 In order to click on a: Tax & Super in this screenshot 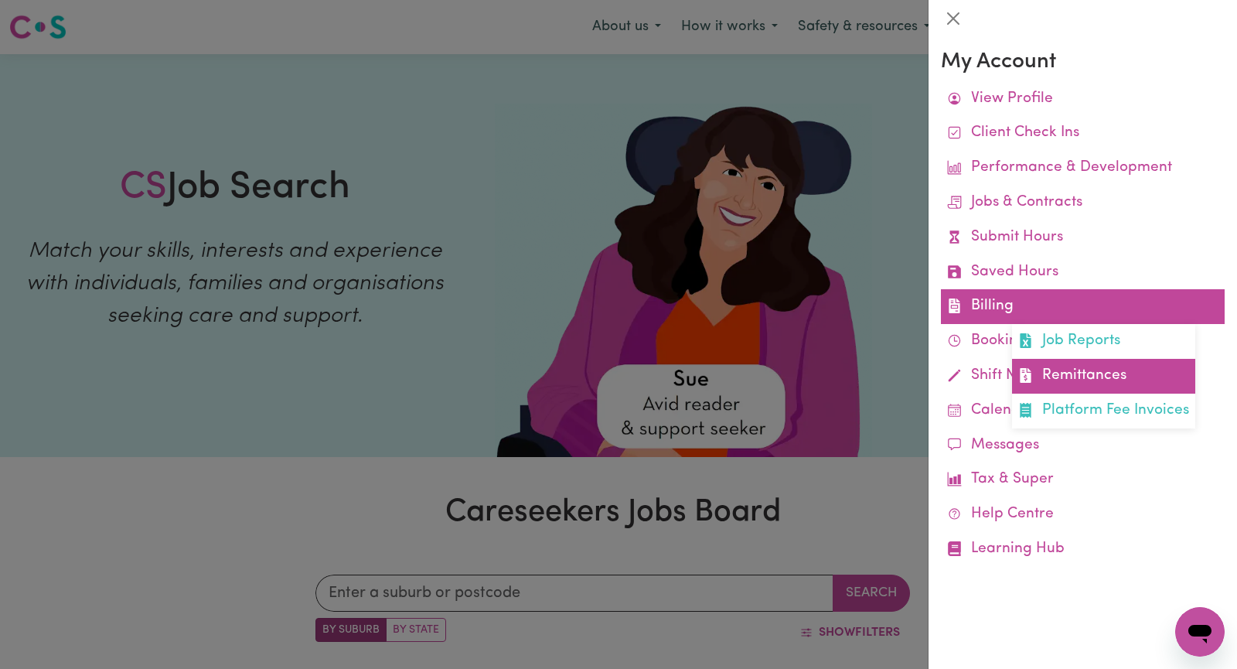, I will do `click(1082, 479)`.